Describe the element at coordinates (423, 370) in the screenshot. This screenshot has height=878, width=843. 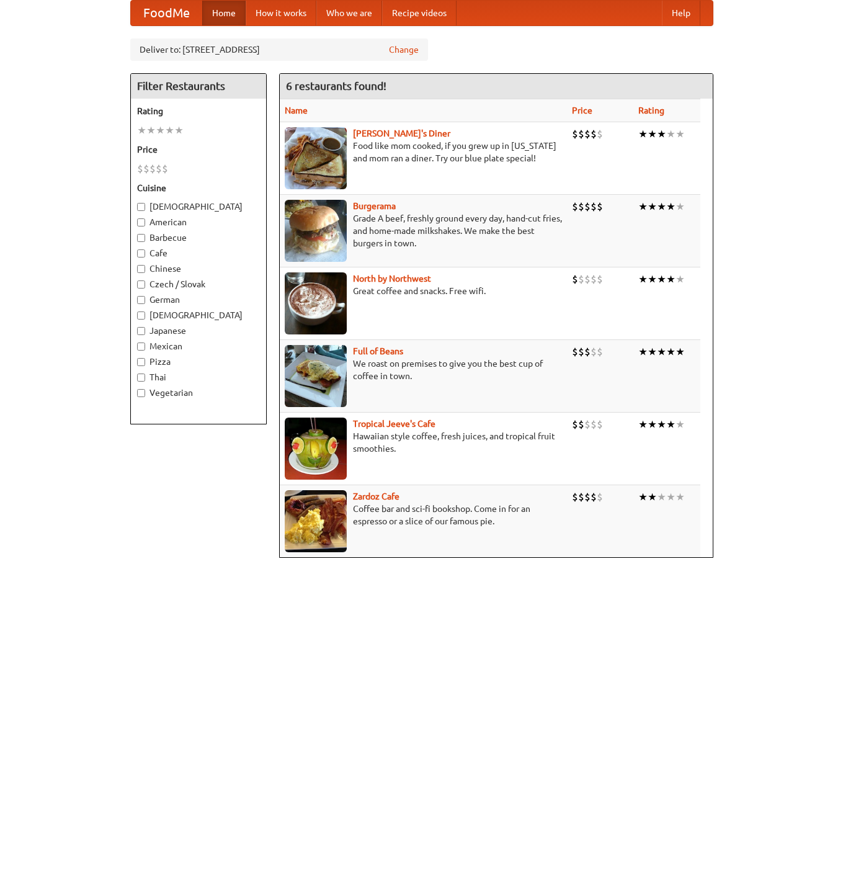
I see `p: We roast on premises to give you the best cup of coffee in town.` at that location.